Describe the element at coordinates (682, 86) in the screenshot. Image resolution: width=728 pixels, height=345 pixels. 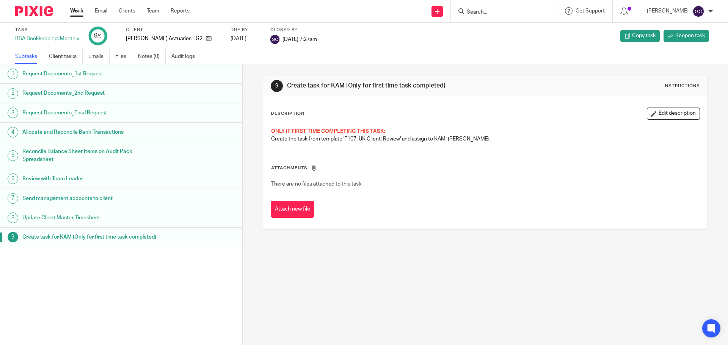
I see `div: Instructions` at that location.